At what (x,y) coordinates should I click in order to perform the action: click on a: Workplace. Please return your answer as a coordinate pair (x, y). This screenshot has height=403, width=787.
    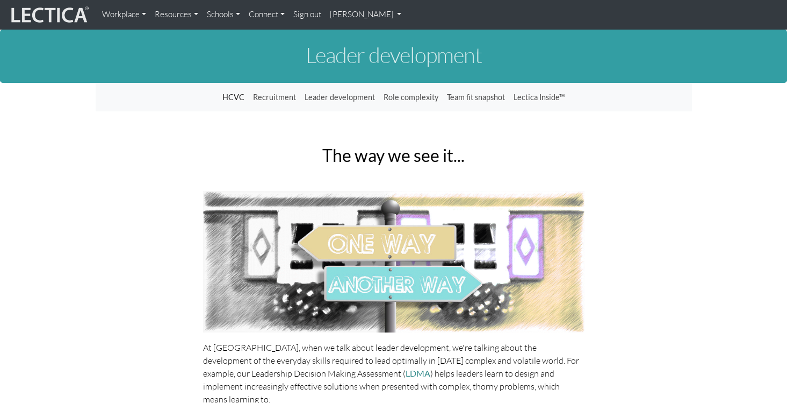
    Looking at the image, I should click on (124, 15).